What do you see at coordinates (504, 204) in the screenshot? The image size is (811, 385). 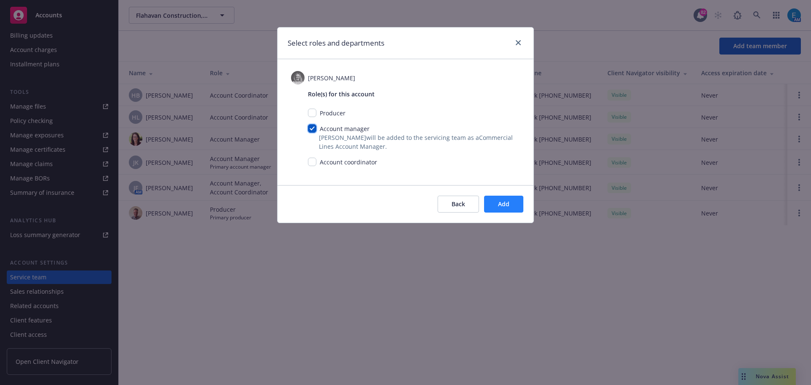 I see `span: Add` at bounding box center [504, 204].